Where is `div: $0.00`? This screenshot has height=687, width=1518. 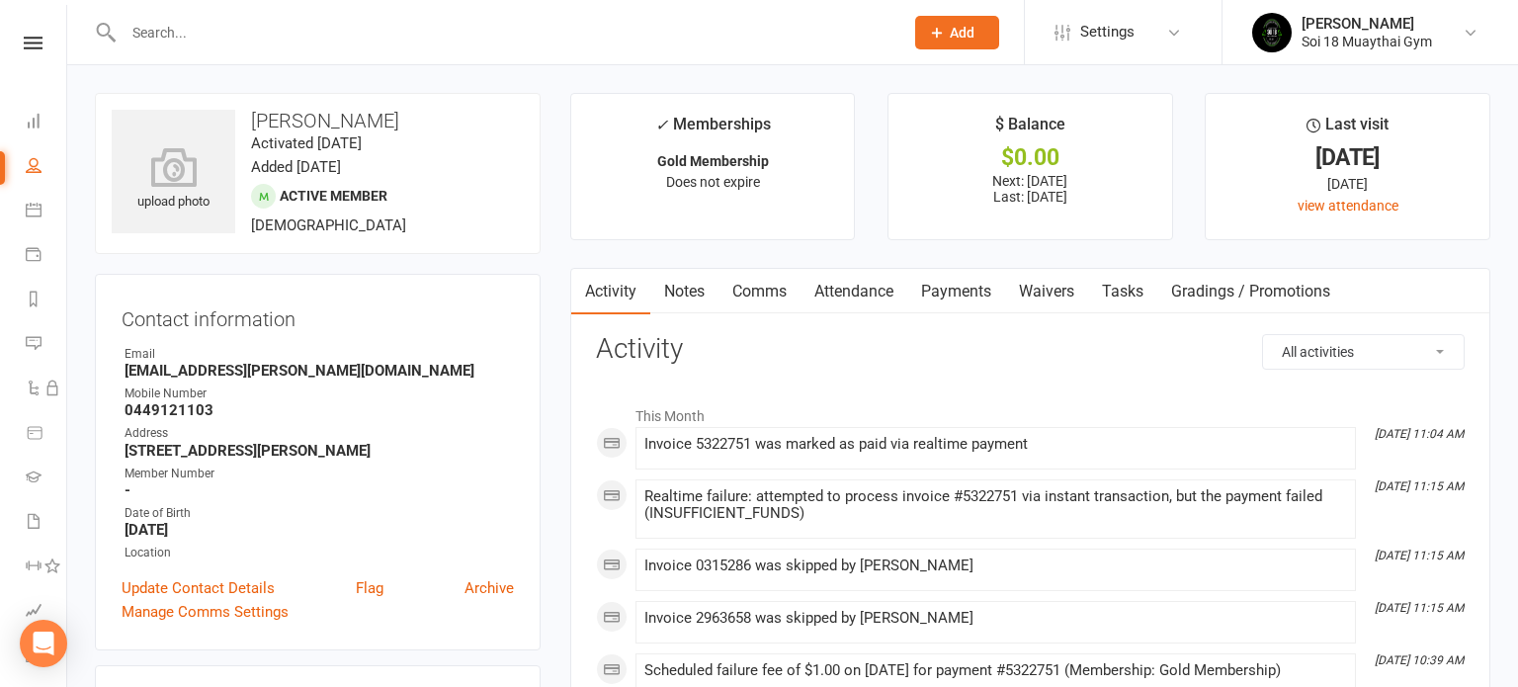
div: $0.00 is located at coordinates (1030, 157).